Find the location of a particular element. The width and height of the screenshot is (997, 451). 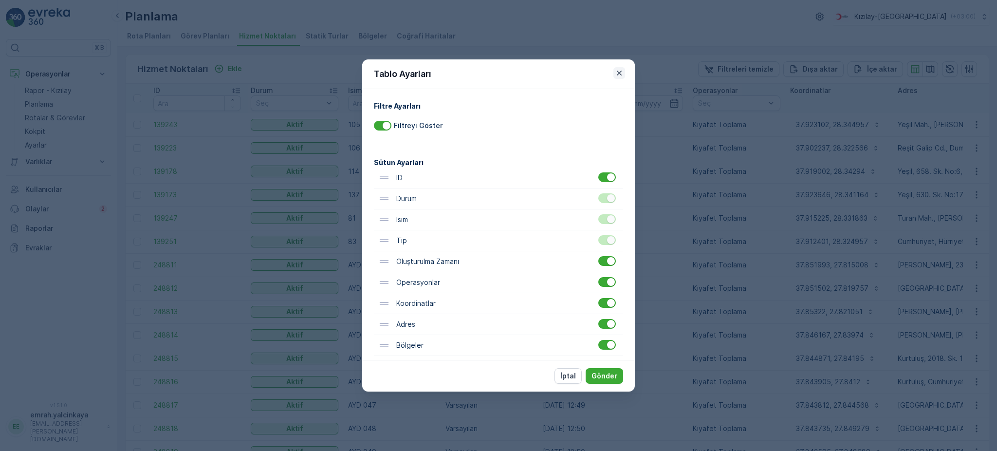

p: Gönder is located at coordinates (604, 376).